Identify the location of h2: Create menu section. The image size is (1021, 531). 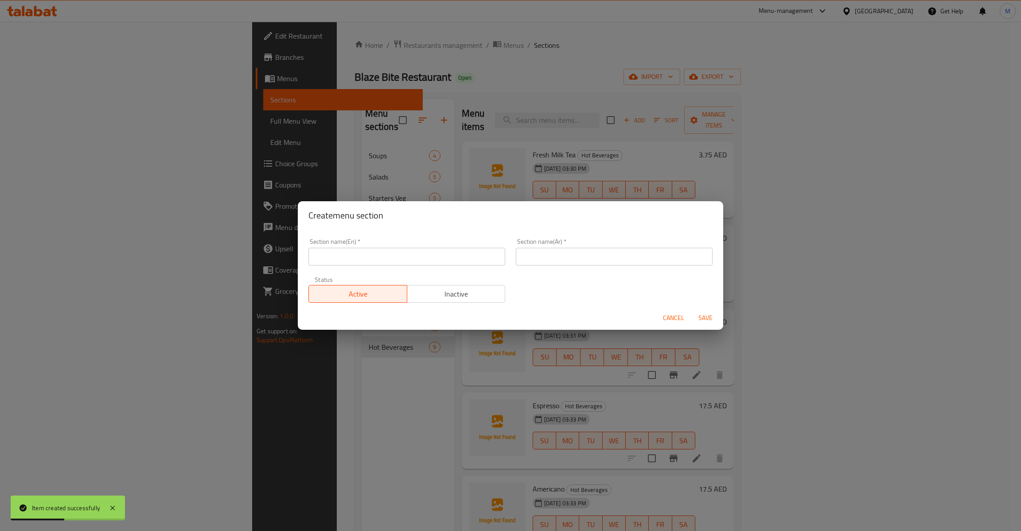
(510, 215).